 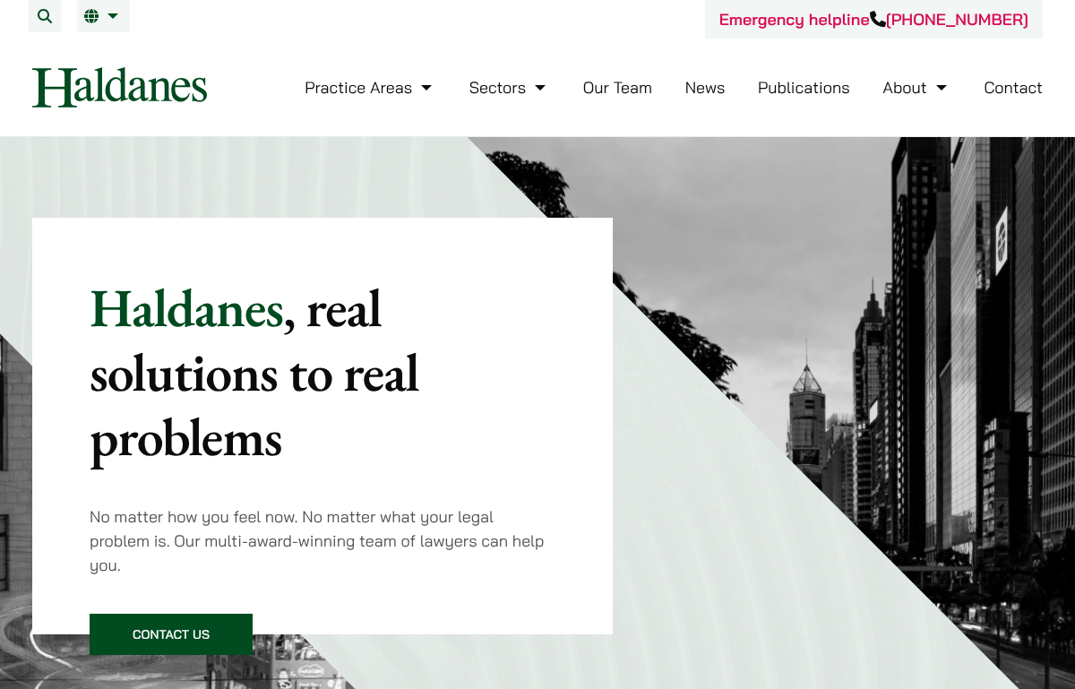 What do you see at coordinates (323, 372) in the screenshot?
I see `p: Haldanes` at bounding box center [323, 372].